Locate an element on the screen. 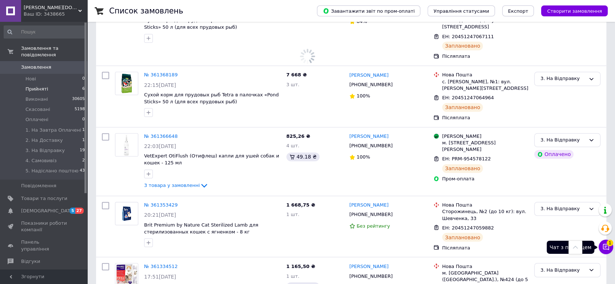 The height and width of the screenshot is (284, 615). button: Експорт is located at coordinates (519, 11).